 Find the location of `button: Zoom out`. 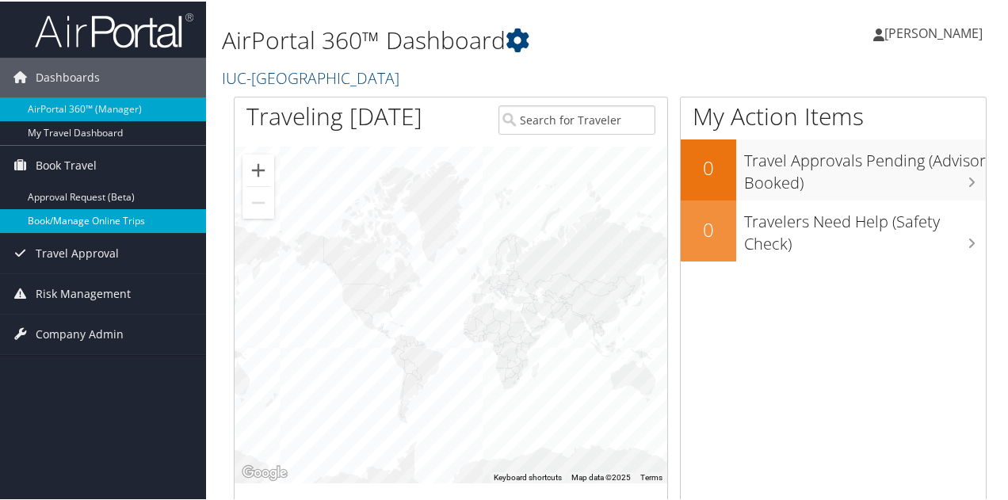

button: Zoom out is located at coordinates (258, 201).